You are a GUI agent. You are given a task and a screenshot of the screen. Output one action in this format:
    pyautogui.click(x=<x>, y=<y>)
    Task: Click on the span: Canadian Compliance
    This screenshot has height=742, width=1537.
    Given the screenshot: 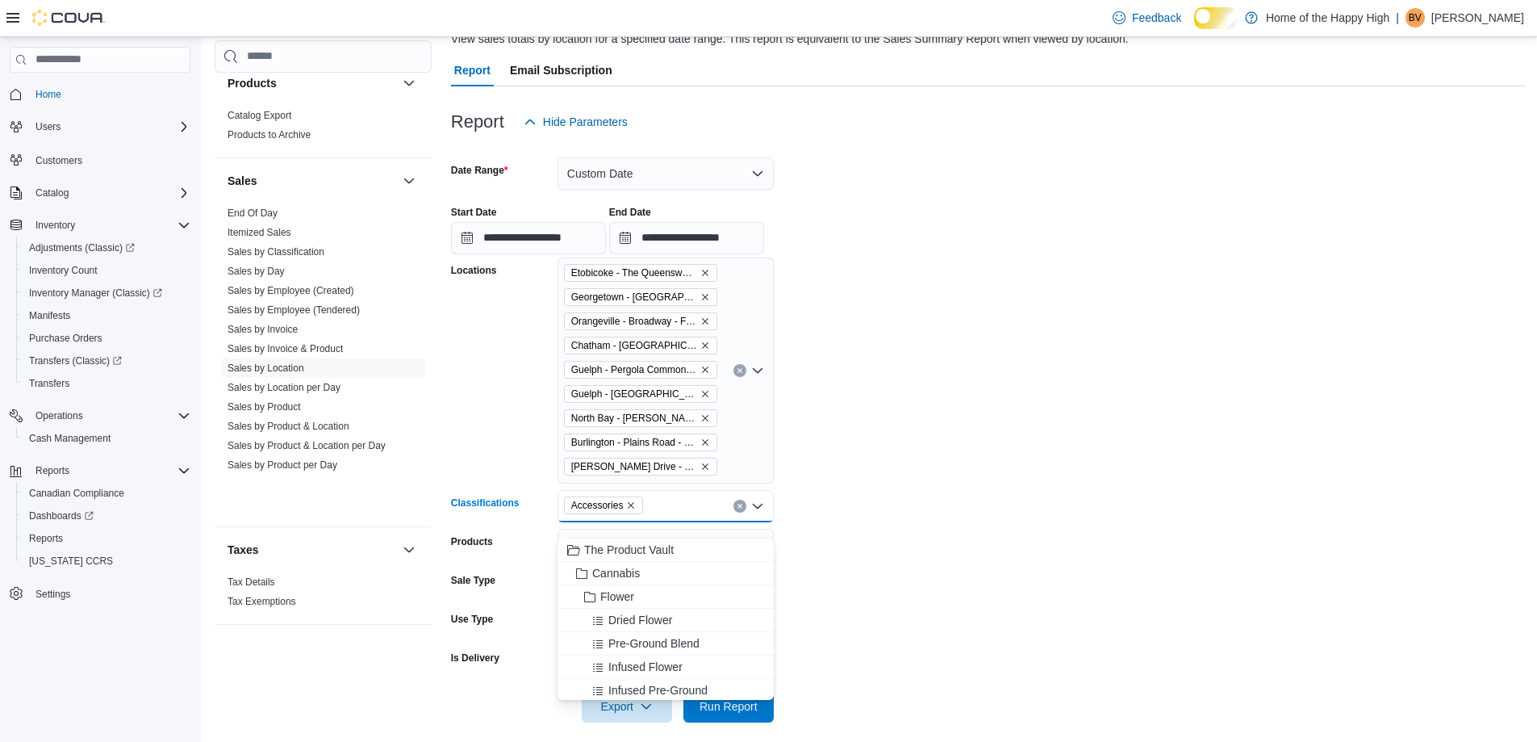 What is the action you would take?
    pyautogui.click(x=77, y=493)
    